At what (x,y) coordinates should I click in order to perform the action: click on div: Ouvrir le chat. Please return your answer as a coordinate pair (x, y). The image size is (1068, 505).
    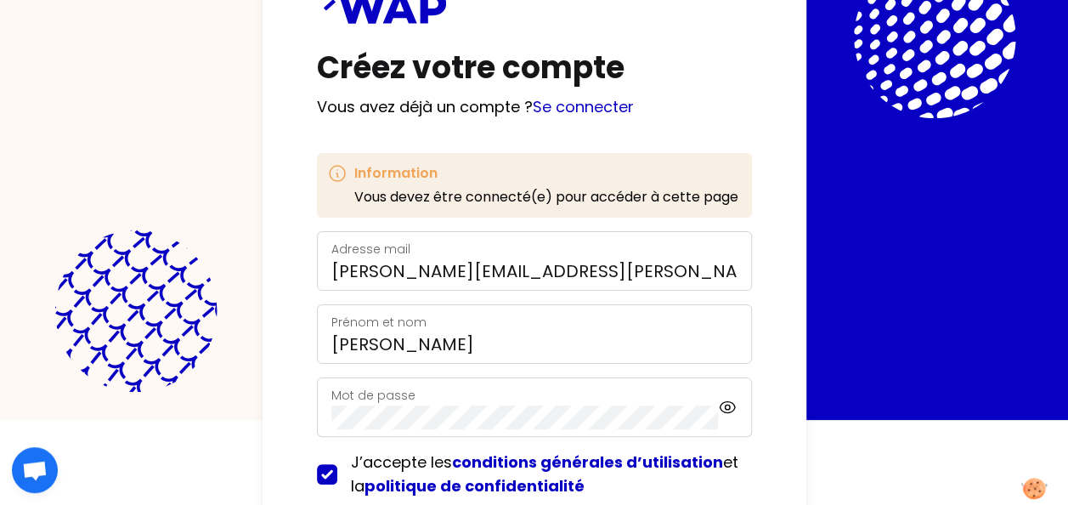
    Looking at the image, I should click on (35, 470).